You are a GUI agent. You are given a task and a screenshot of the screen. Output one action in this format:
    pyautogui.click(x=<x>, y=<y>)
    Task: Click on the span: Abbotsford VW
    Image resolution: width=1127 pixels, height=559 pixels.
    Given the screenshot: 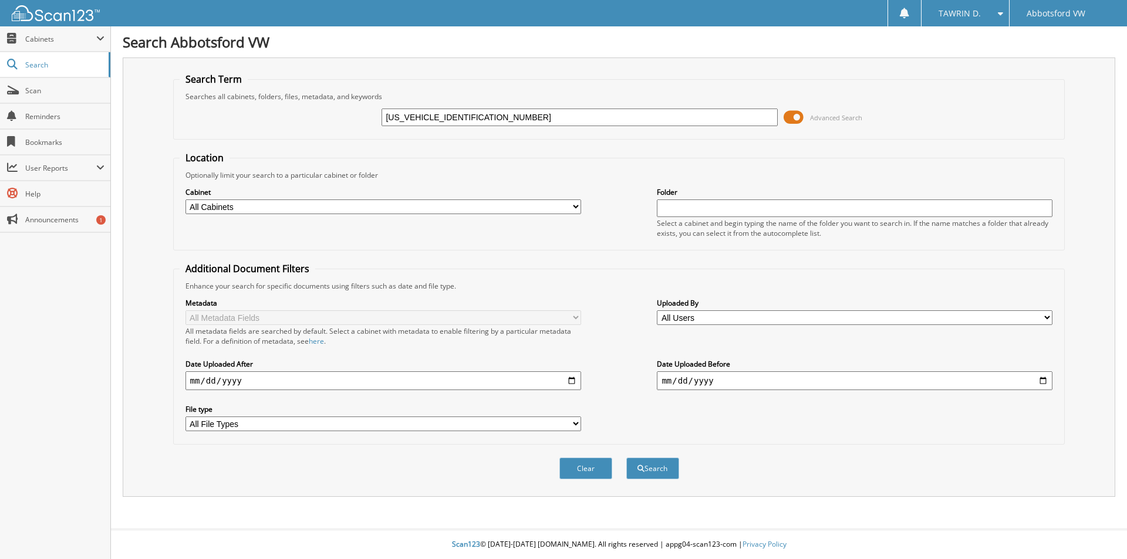 What is the action you would take?
    pyautogui.click(x=1056, y=13)
    